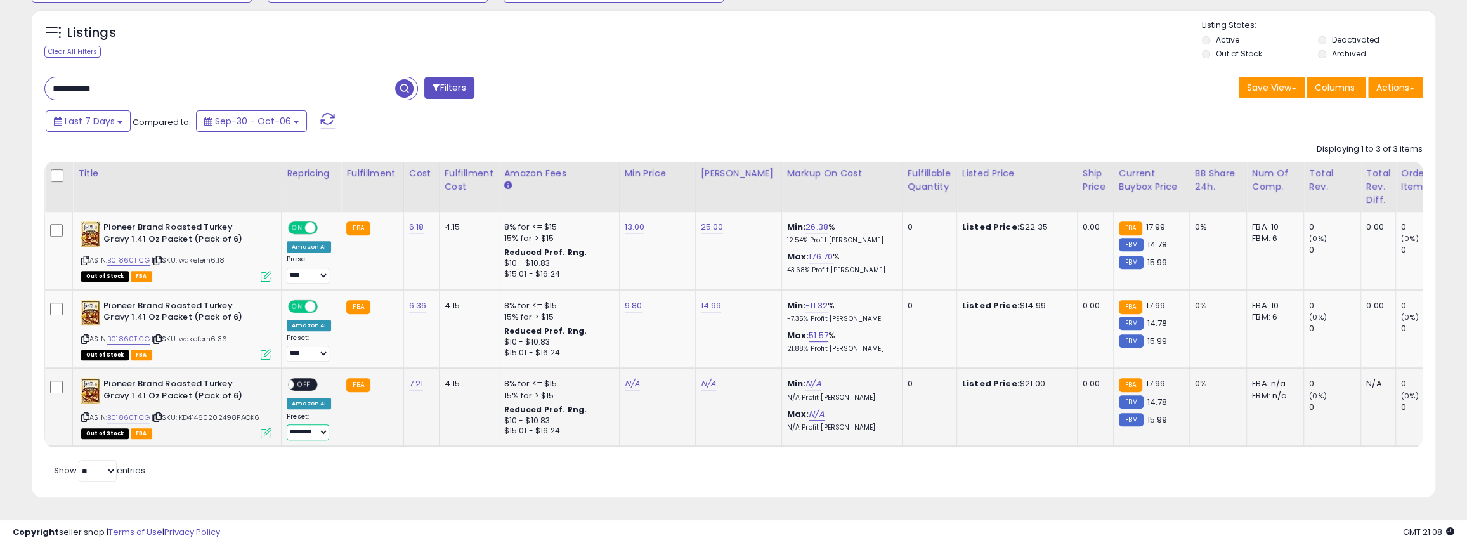 The width and height of the screenshot is (1467, 545). What do you see at coordinates (1156, 419) in the screenshot?
I see `span: 15.99` at bounding box center [1156, 419].